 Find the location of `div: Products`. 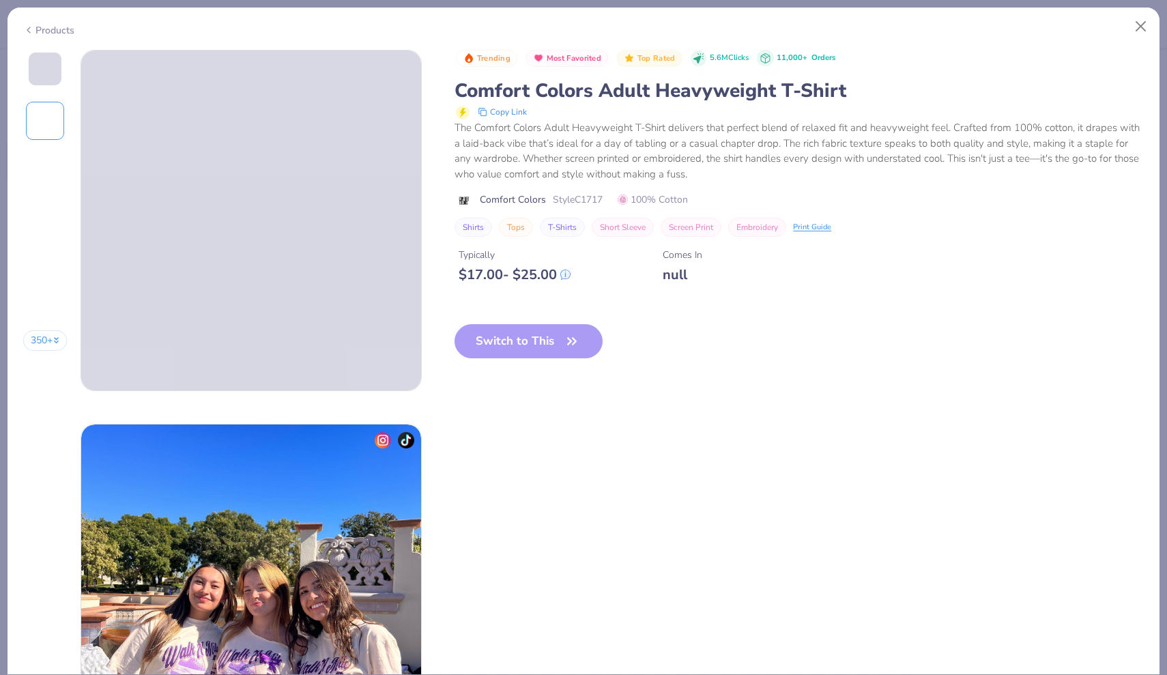

div: Products is located at coordinates (48, 30).